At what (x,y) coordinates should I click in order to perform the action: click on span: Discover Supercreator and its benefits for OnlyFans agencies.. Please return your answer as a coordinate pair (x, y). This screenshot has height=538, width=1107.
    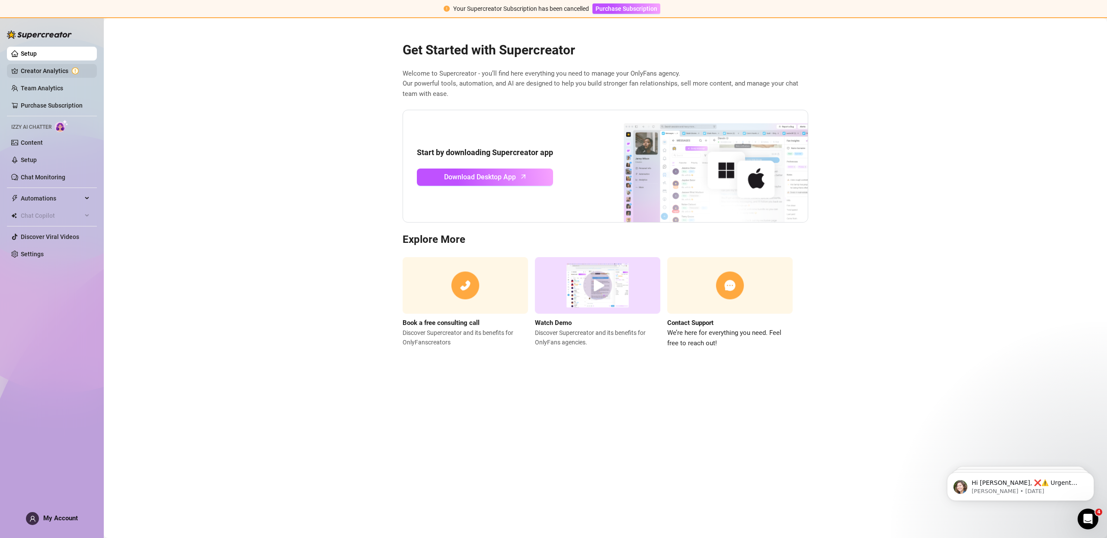
    Looking at the image, I should click on (598, 338).